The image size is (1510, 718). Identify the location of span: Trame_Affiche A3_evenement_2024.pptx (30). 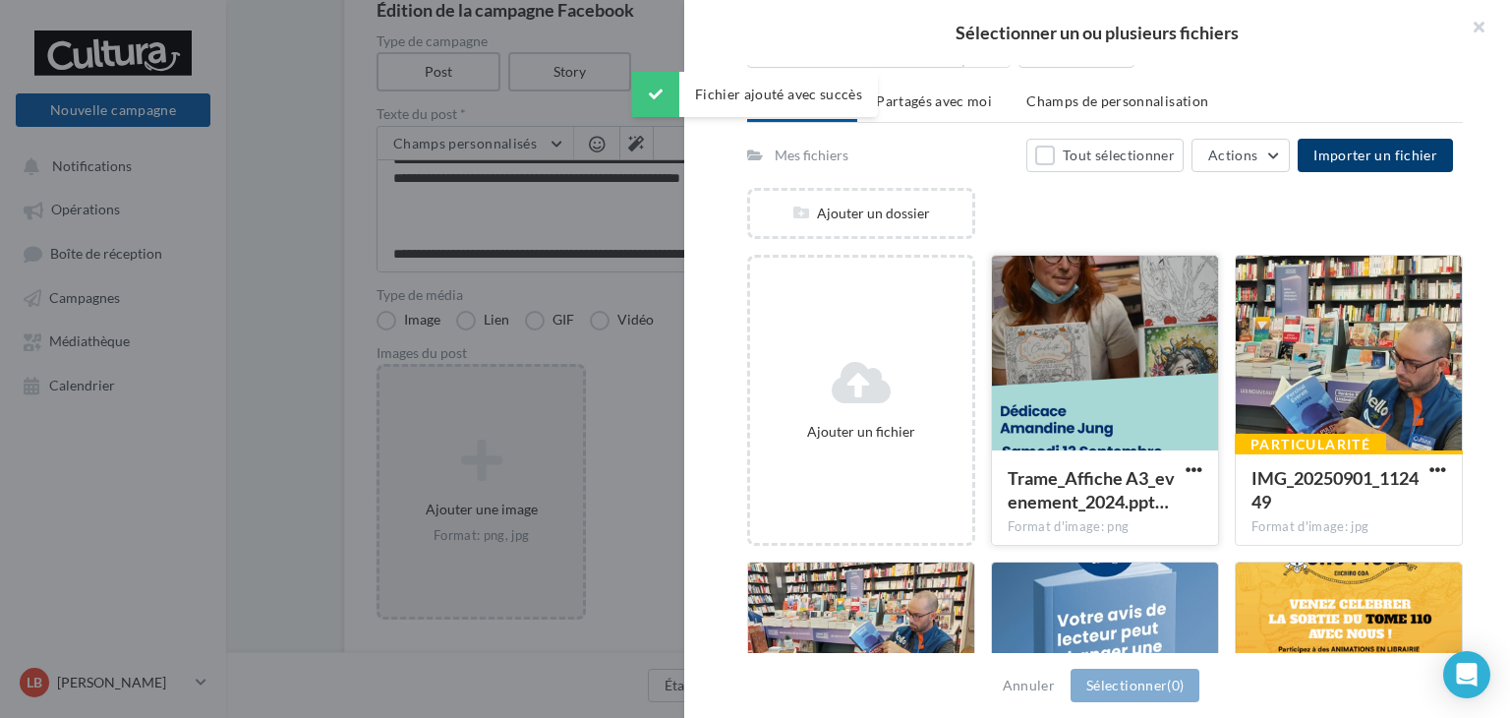
(1091, 489).